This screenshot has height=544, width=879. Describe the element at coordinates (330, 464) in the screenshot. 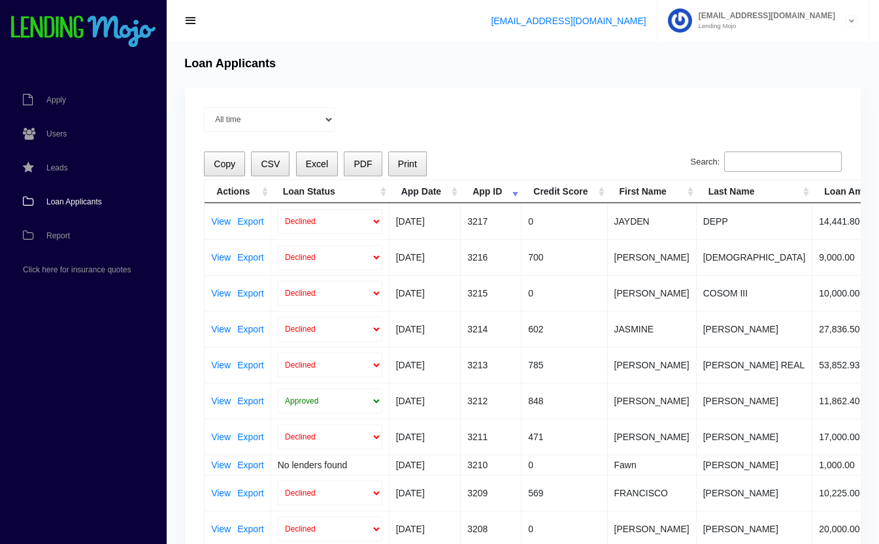

I see `td: No lenders found` at that location.